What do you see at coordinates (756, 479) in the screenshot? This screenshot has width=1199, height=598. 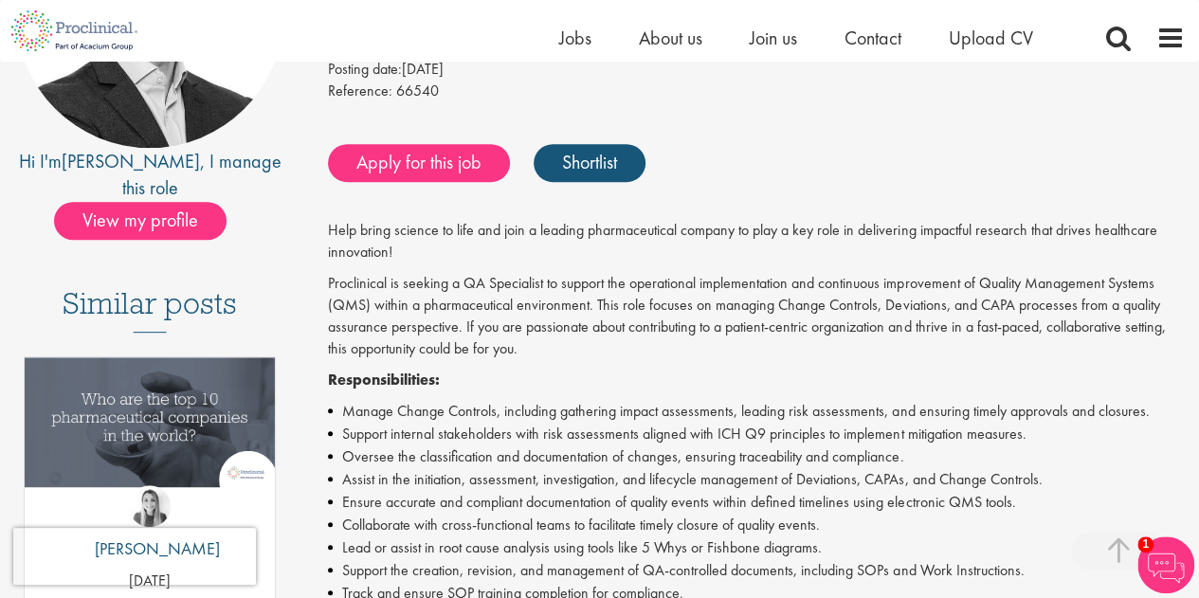 I see `li: Assist in the initiation, assessment, investigation, and lifecycle management of Deviations, CAPA...` at bounding box center [756, 479].